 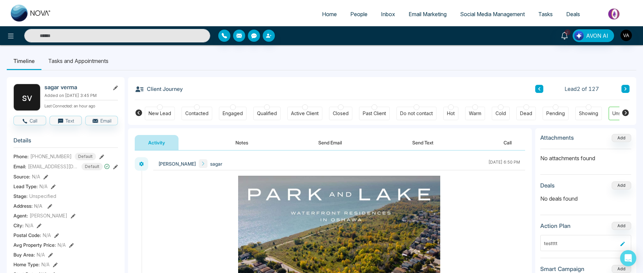 I want to click on span: Email:, so click(x=20, y=166).